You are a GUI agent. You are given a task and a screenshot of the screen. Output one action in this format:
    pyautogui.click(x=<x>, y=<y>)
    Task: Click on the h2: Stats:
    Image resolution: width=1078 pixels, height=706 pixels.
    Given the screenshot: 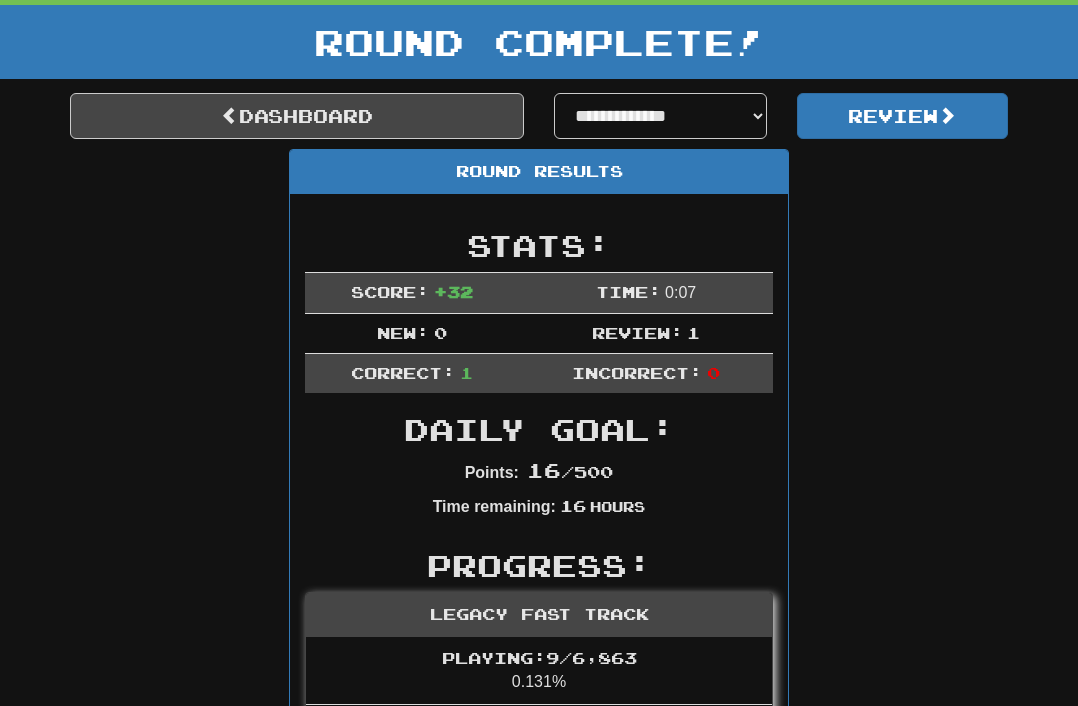 What is the action you would take?
    pyautogui.click(x=539, y=245)
    